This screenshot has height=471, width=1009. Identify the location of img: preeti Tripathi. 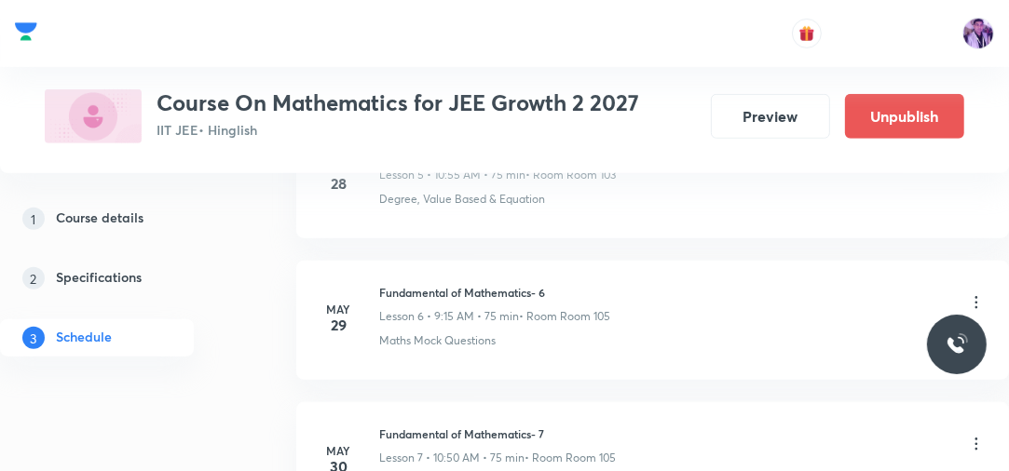
(978, 34).